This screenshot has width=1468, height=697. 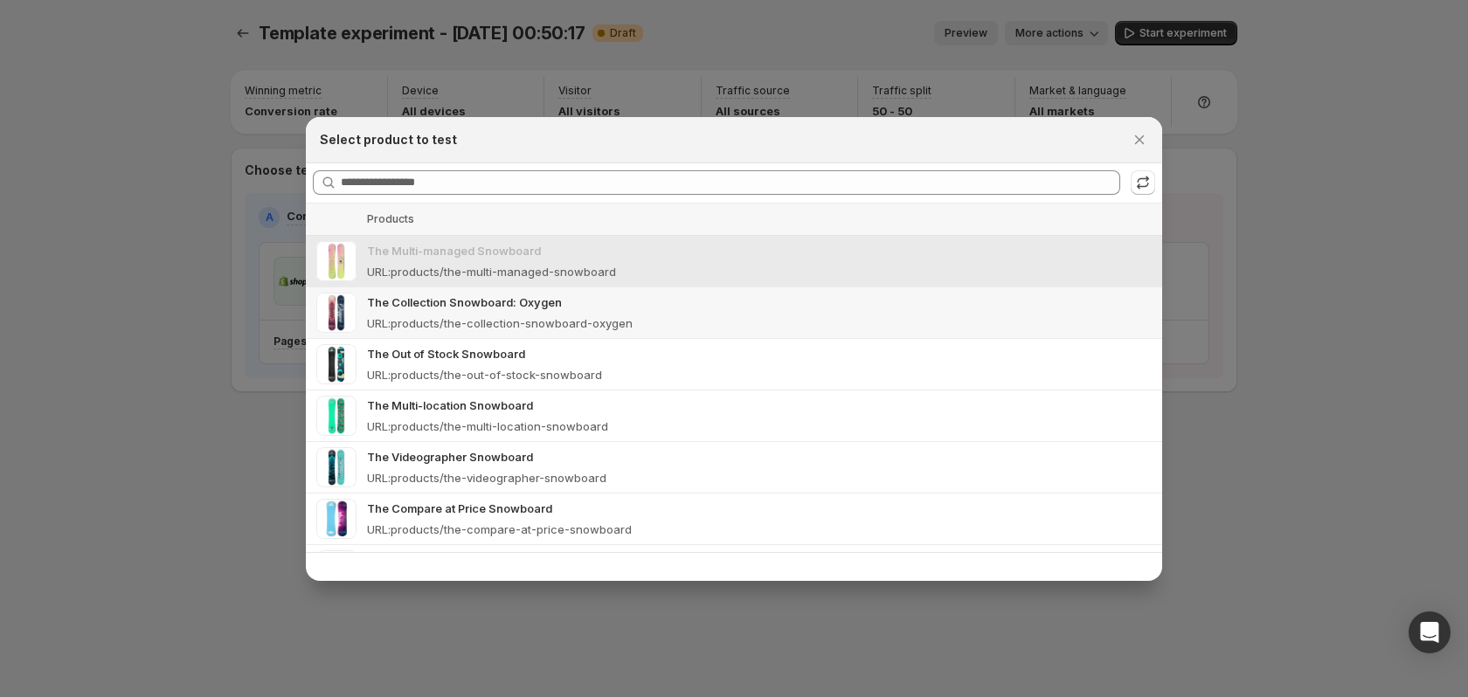 I want to click on img: The Multi-location Snowboard, so click(x=337, y=416).